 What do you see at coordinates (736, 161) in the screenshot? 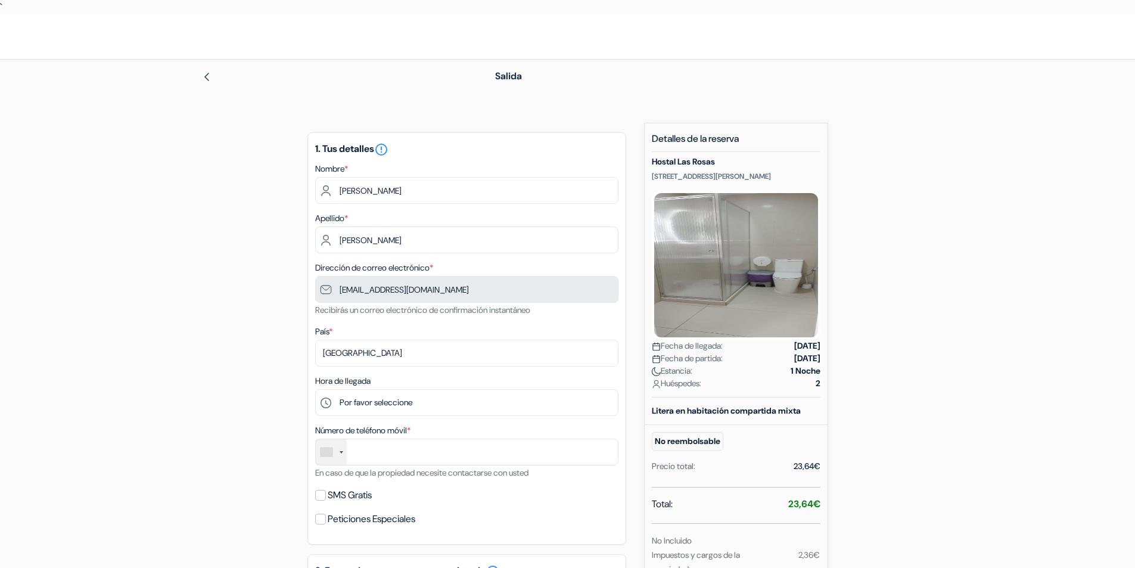
I see `h5: Hostal Las Rosas` at bounding box center [736, 161].